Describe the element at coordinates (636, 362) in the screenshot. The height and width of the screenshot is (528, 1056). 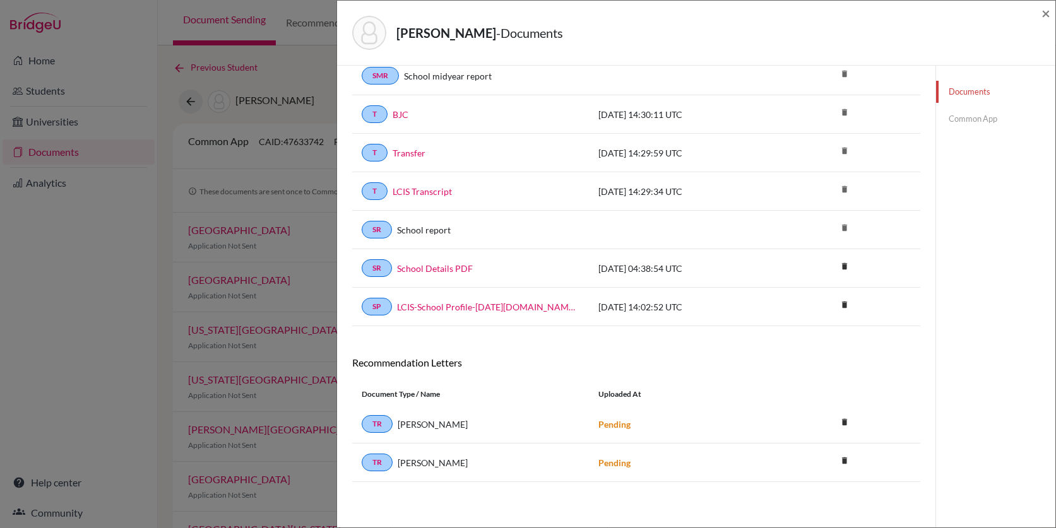
I see `h6: Recommendation Letters` at that location.